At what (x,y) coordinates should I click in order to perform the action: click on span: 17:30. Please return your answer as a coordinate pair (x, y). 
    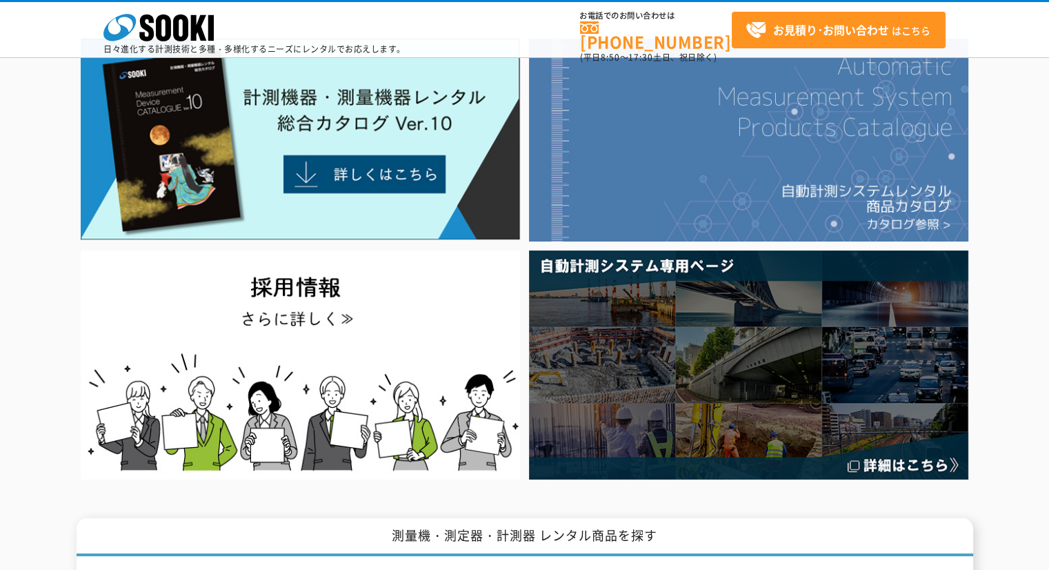
    Looking at the image, I should click on (641, 57).